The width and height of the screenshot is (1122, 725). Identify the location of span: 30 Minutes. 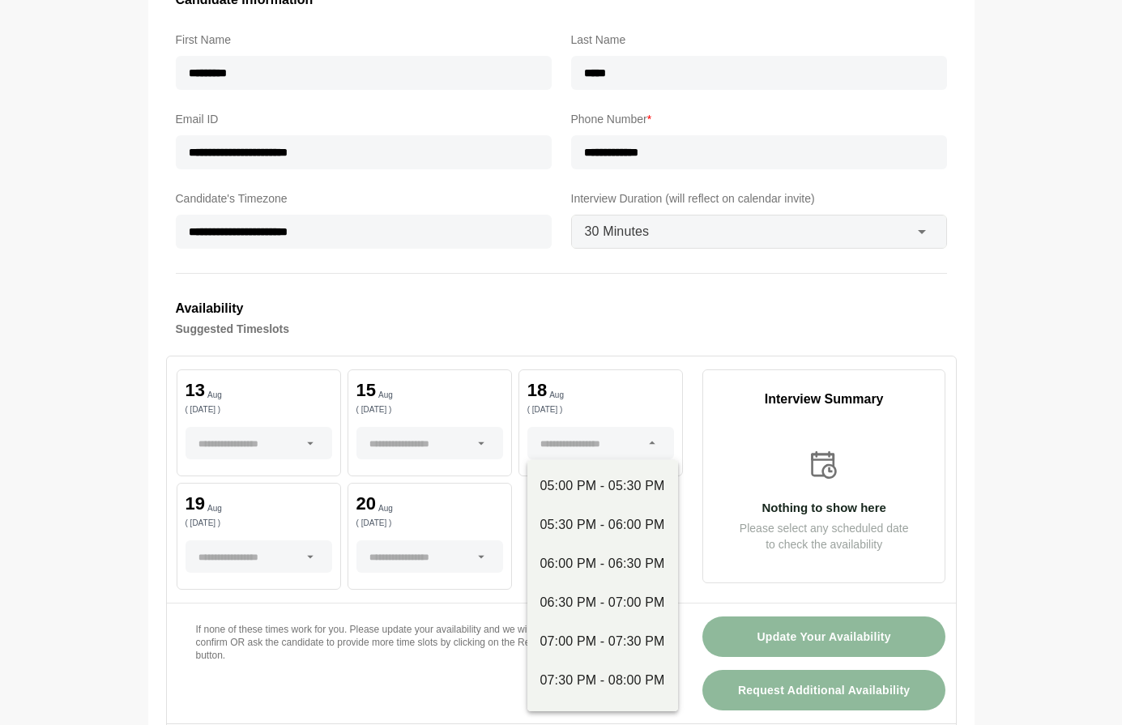
(617, 232).